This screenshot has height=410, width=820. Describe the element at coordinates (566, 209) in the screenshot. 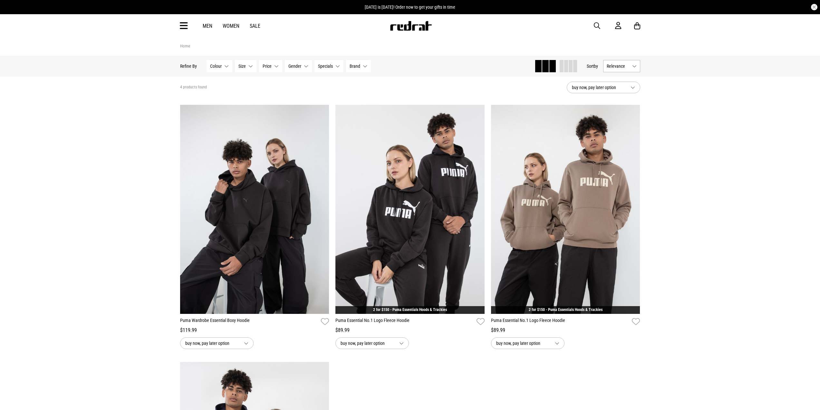

I see `img: Puma Essential No.1 Logo Fleece Hoodie in Brown` at that location.